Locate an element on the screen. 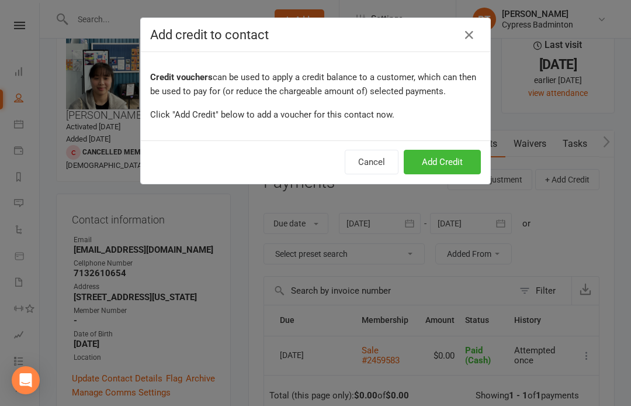 The width and height of the screenshot is (631, 406). button: Add Credit is located at coordinates (443, 162).